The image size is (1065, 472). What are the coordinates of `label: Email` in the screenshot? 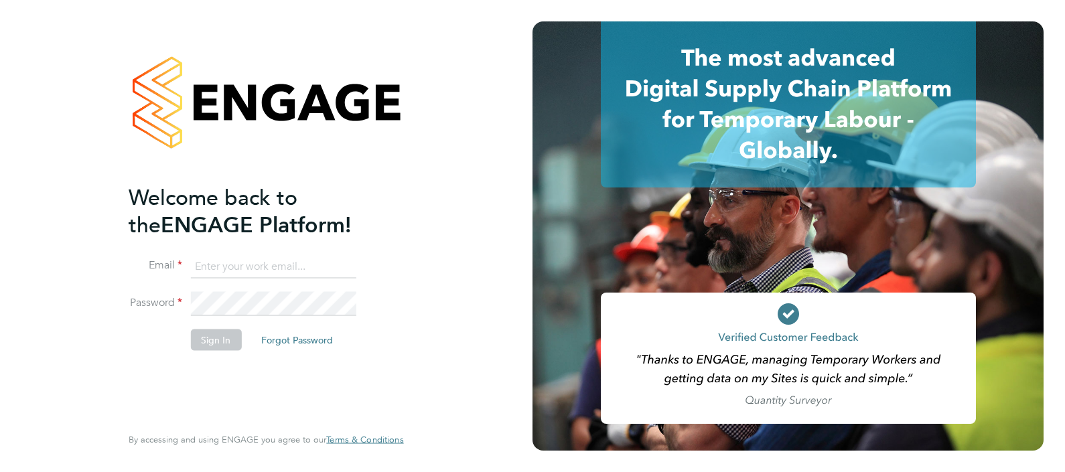 It's located at (155, 265).